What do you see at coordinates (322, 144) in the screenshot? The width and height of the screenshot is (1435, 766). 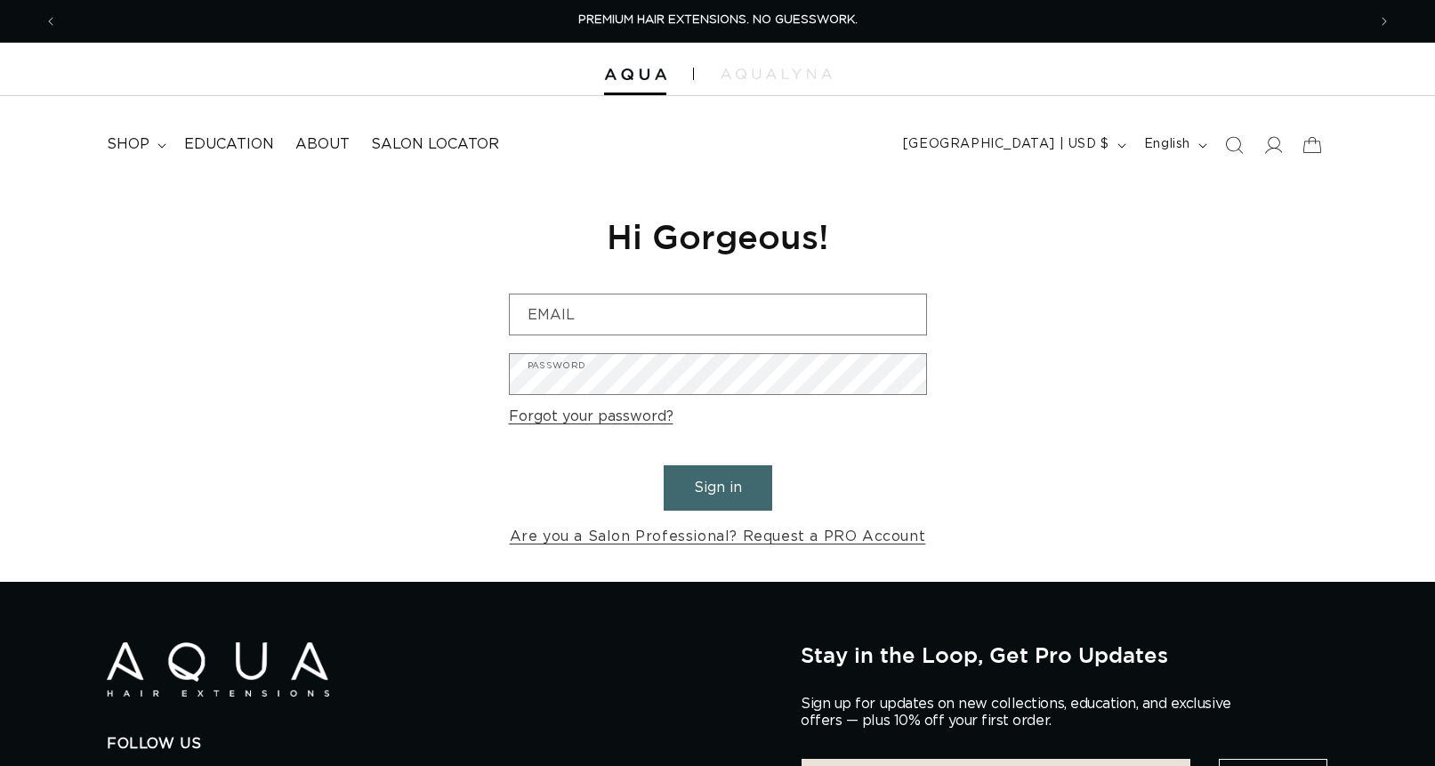 I see `span: About` at bounding box center [322, 144].